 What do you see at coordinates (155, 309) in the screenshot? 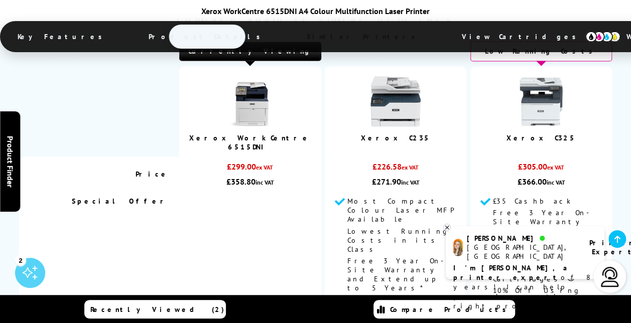
I see `a: Recently Viewed (2)` at bounding box center [155, 309].